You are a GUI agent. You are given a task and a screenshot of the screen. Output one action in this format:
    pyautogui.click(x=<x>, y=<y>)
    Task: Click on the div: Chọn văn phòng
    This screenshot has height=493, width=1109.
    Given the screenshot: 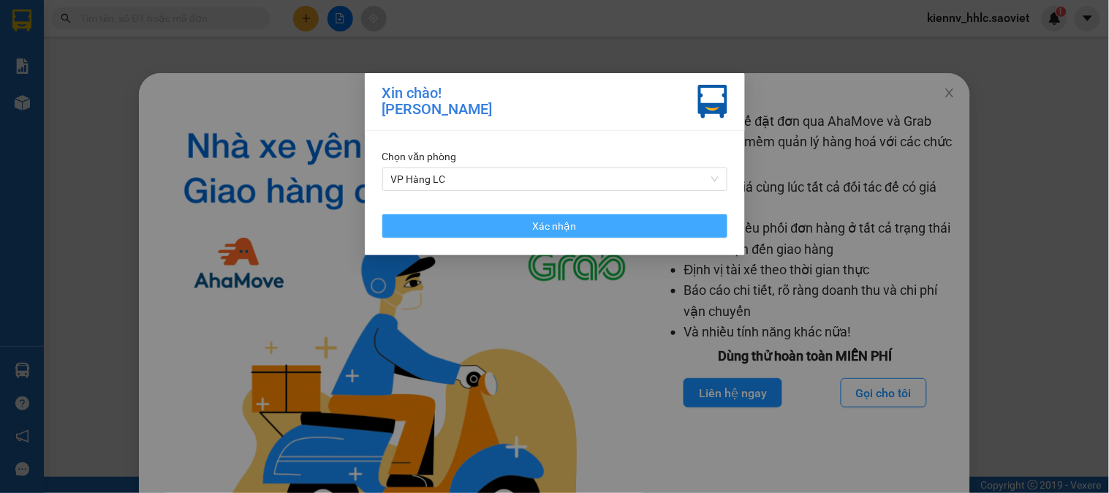 What is the action you would take?
    pyautogui.click(x=555, y=156)
    